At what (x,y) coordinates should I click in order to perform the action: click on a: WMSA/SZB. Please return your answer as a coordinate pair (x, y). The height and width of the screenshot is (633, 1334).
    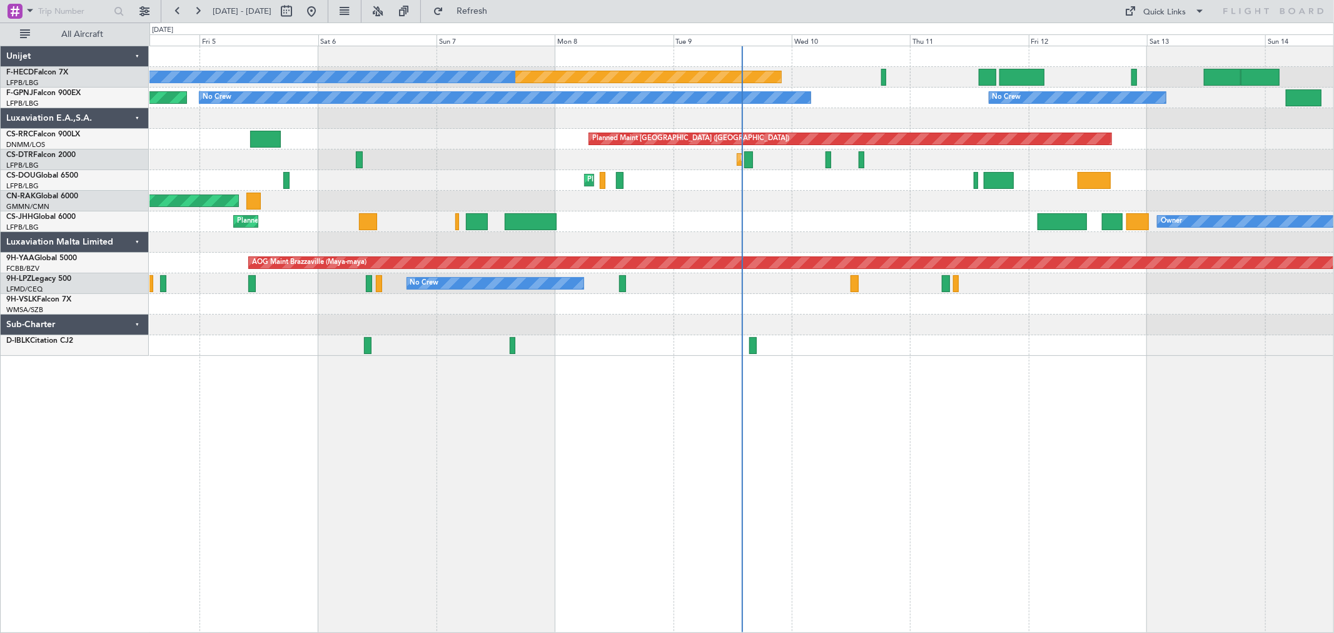
    Looking at the image, I should click on (24, 310).